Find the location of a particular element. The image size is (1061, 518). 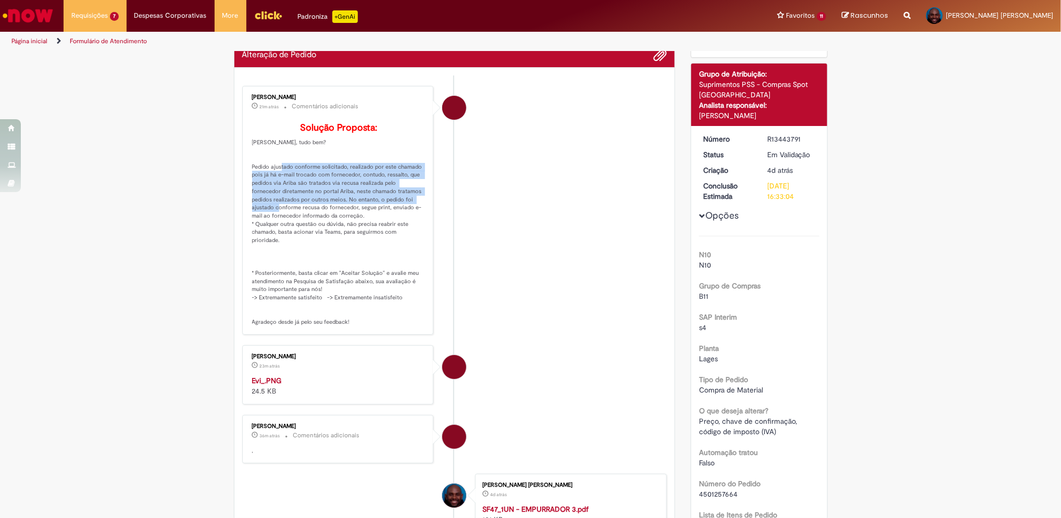

time: 29/08/2025 11:06:46 is located at coordinates (270, 366).